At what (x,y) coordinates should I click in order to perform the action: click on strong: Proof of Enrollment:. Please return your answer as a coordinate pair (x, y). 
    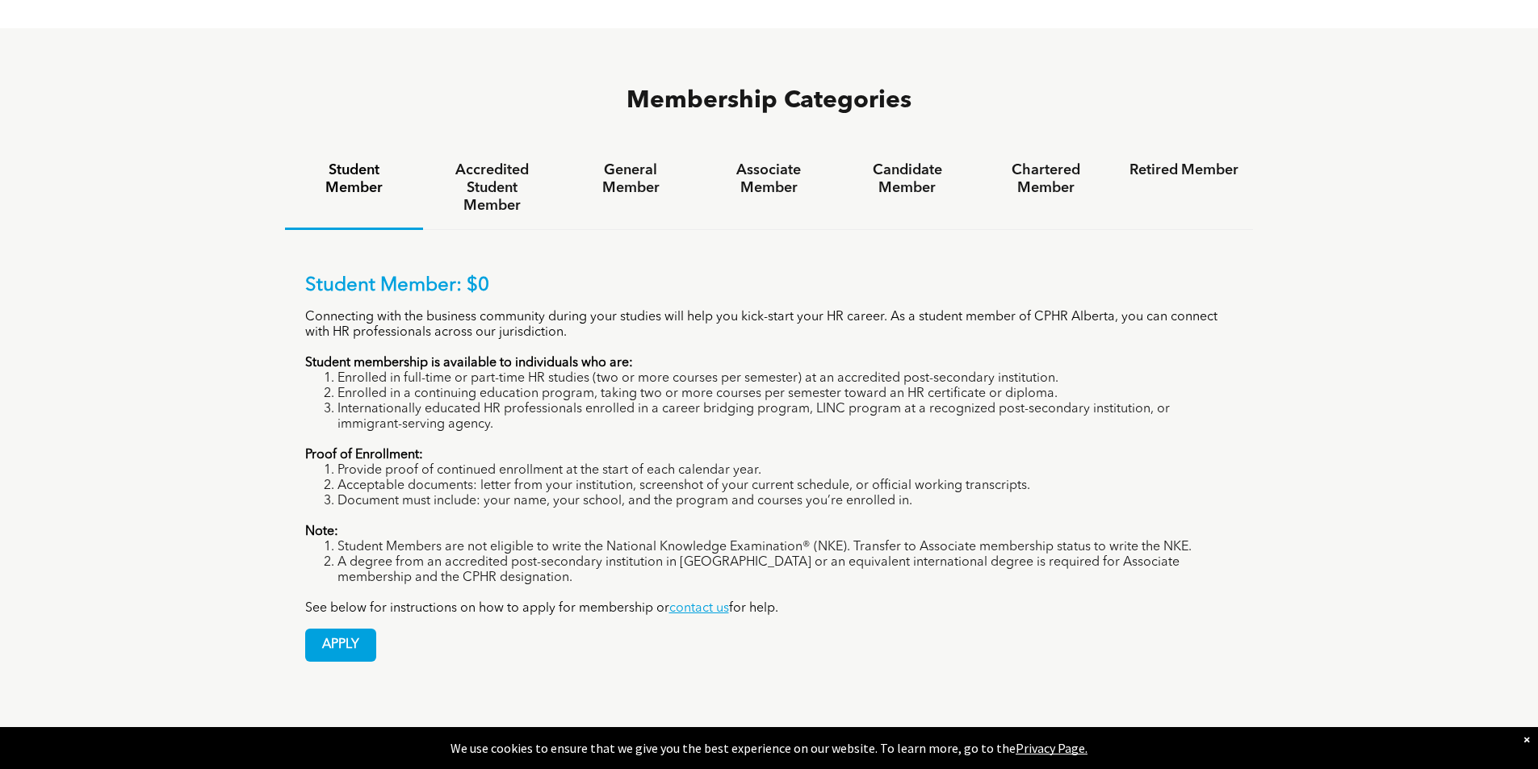
    Looking at the image, I should click on (364, 455).